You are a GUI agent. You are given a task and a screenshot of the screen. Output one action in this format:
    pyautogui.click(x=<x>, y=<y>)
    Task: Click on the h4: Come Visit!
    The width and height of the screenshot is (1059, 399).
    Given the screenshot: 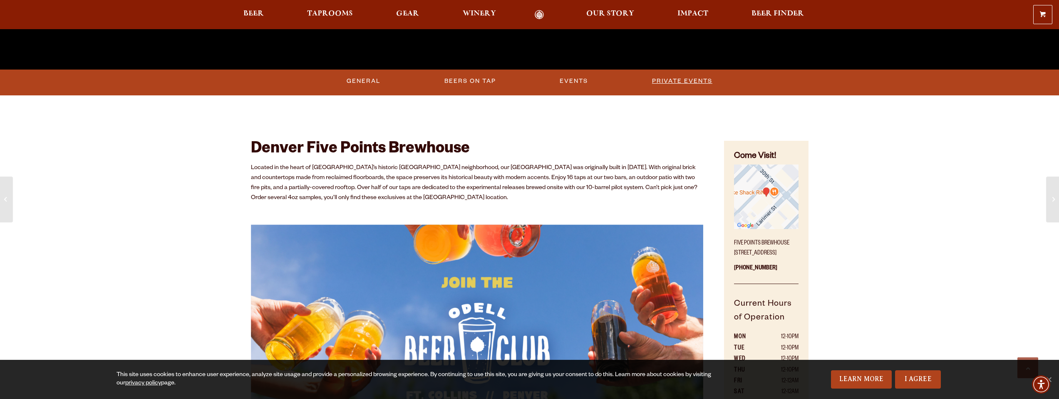 What is the action you would take?
    pyautogui.click(x=766, y=156)
    